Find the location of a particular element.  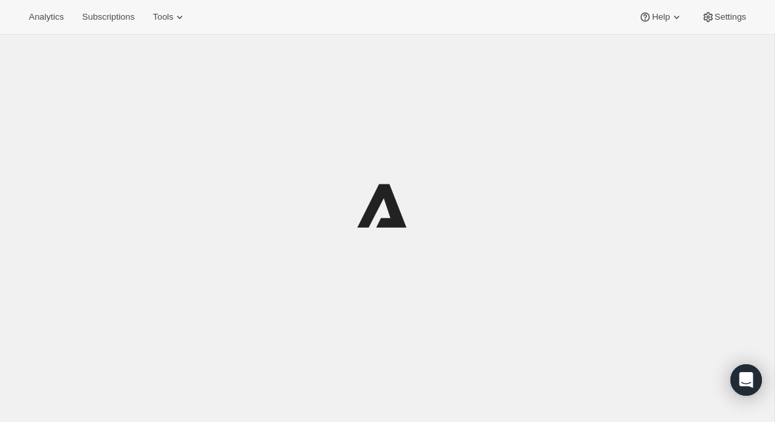

button: Analytics is located at coordinates (46, 17).